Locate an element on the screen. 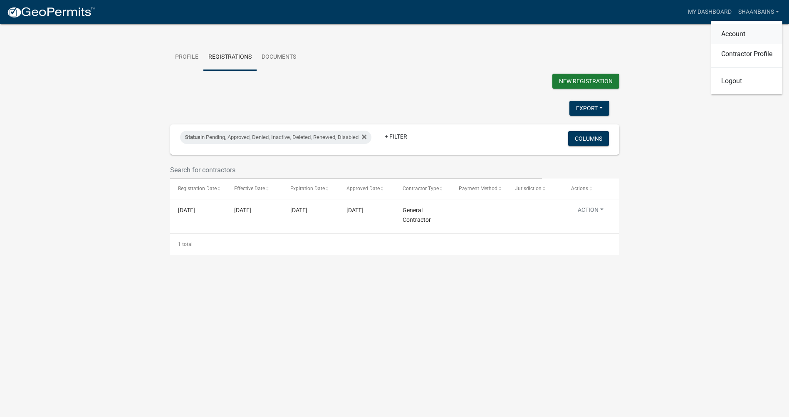 The image size is (789, 417). a: Registrations is located at coordinates (230, 57).